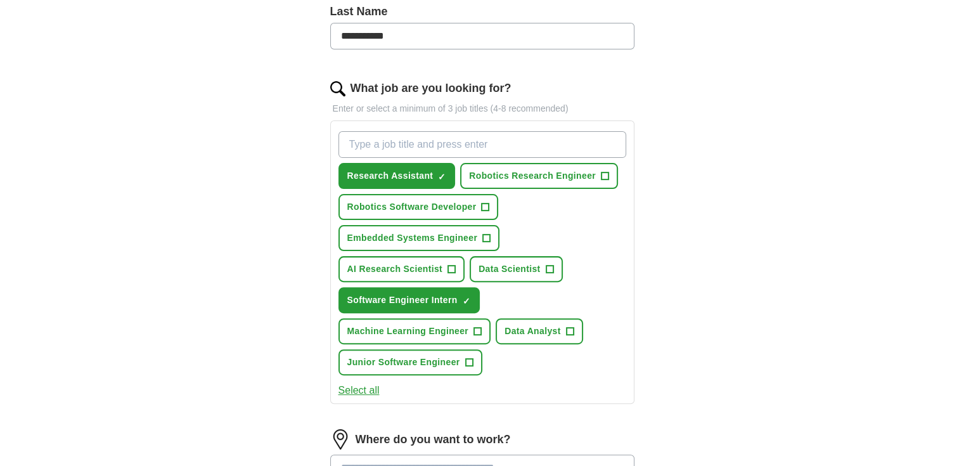 The height and width of the screenshot is (466, 964). Describe the element at coordinates (419, 238) in the screenshot. I see `button: Embedded Systems Engineer` at that location.